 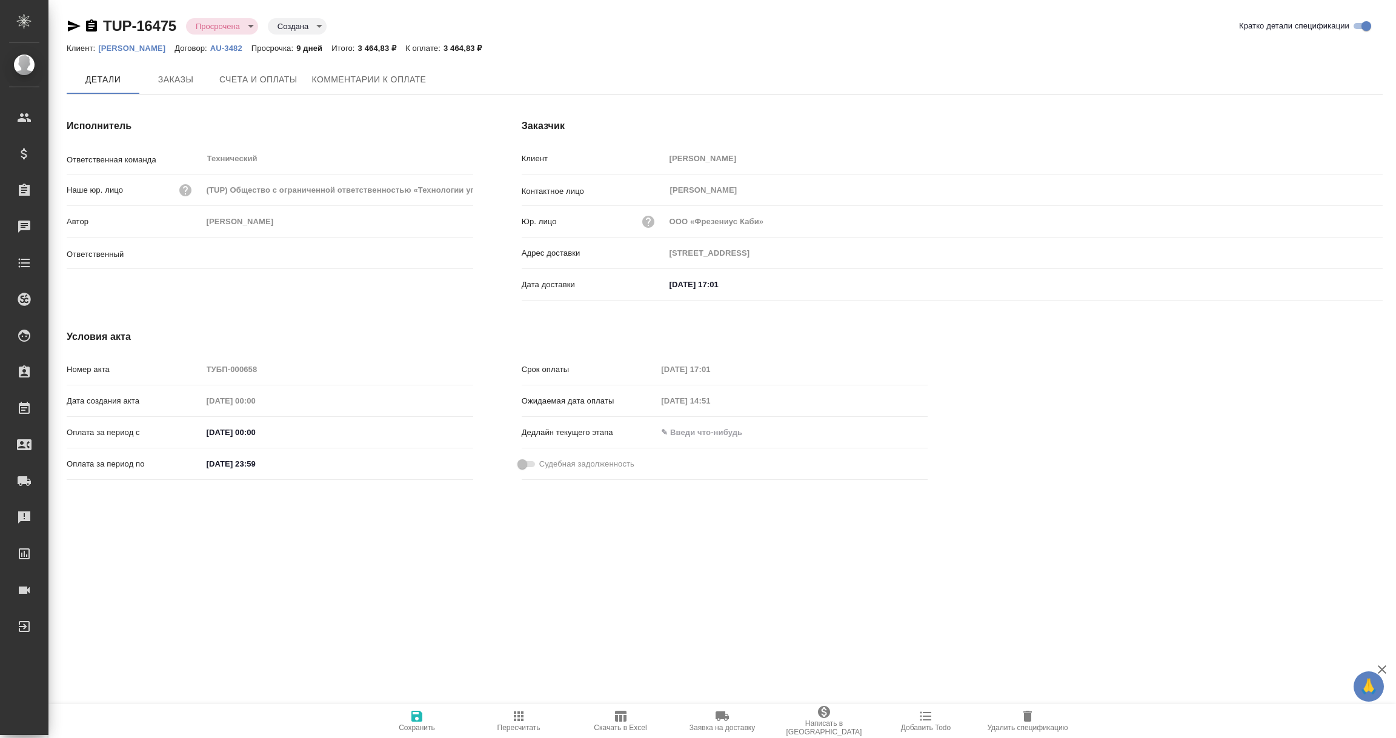 I want to click on button: Просрочена, so click(x=217, y=26).